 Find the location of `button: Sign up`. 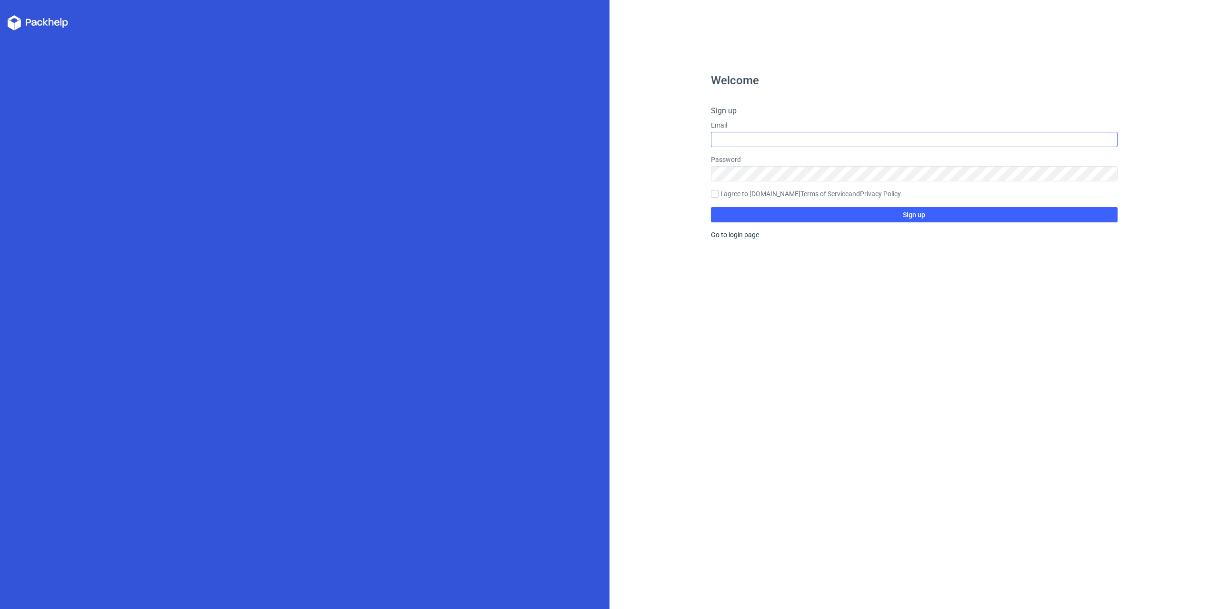

button: Sign up is located at coordinates (914, 215).